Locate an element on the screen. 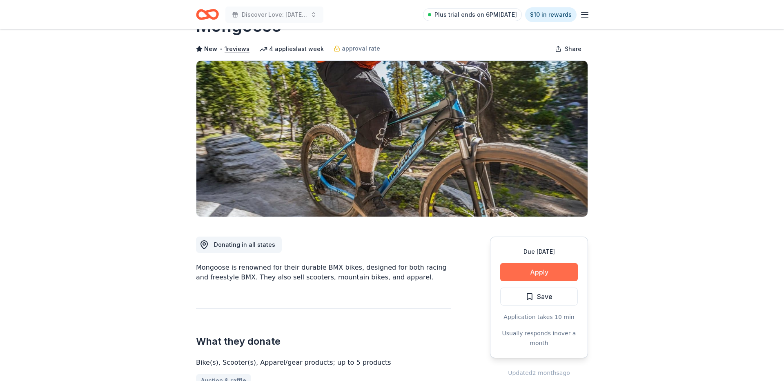 The width and height of the screenshot is (784, 381). a: approval rate is located at coordinates (357, 49).